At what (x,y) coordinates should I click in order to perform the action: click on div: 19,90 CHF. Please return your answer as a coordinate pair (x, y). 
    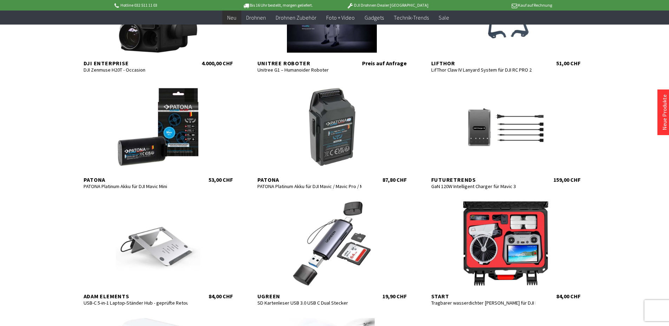
    Looking at the image, I should click on (394, 296).